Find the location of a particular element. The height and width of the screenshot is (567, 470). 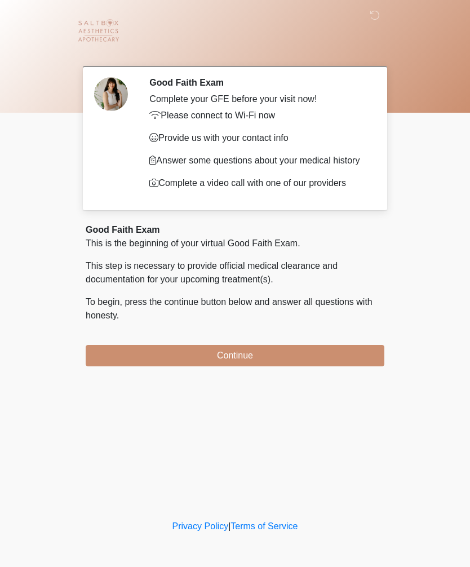

a: Terms of Service is located at coordinates (264, 526).